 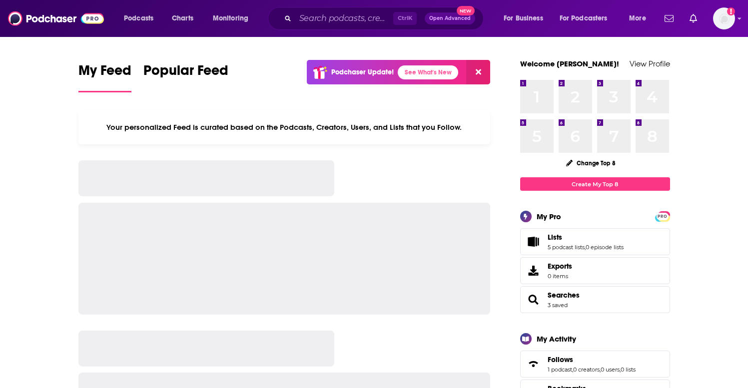 What do you see at coordinates (523, 18) in the screenshot?
I see `span: For Business` at bounding box center [523, 18].